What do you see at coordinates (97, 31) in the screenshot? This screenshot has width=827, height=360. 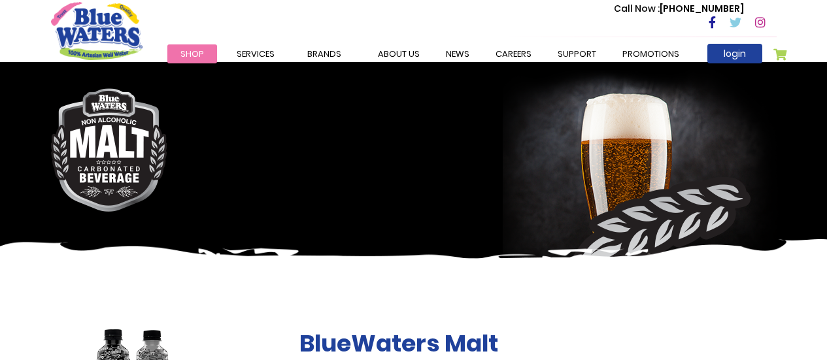 I see `a: store logo` at bounding box center [97, 31].